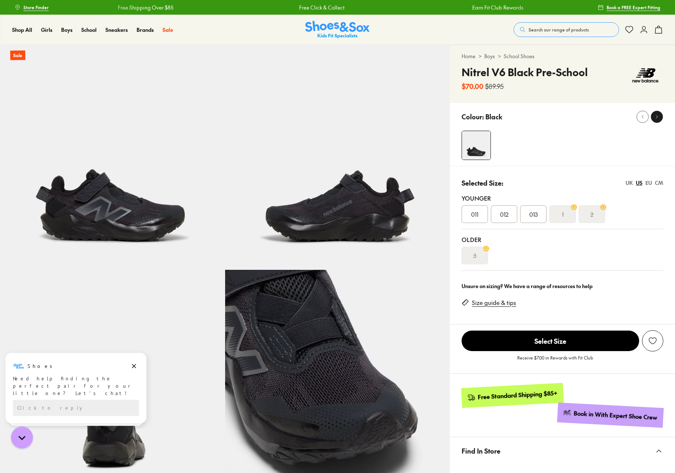  Describe the element at coordinates (610, 415) in the screenshot. I see `a: Book in With Expert Shoe Crew` at that location.